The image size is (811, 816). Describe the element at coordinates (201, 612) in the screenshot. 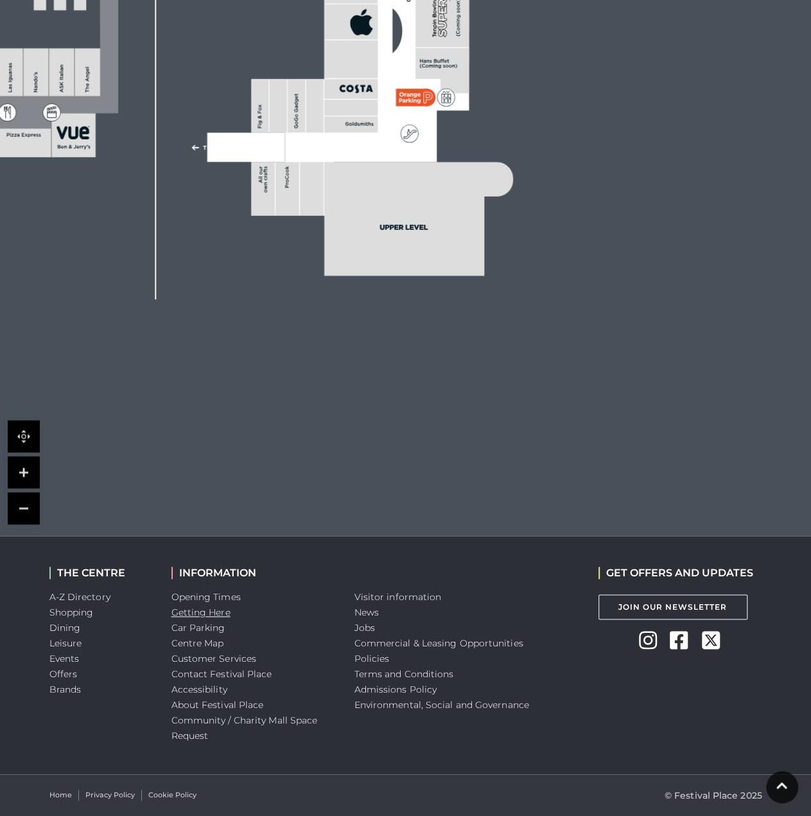

I see `a: Getting Here` at that location.